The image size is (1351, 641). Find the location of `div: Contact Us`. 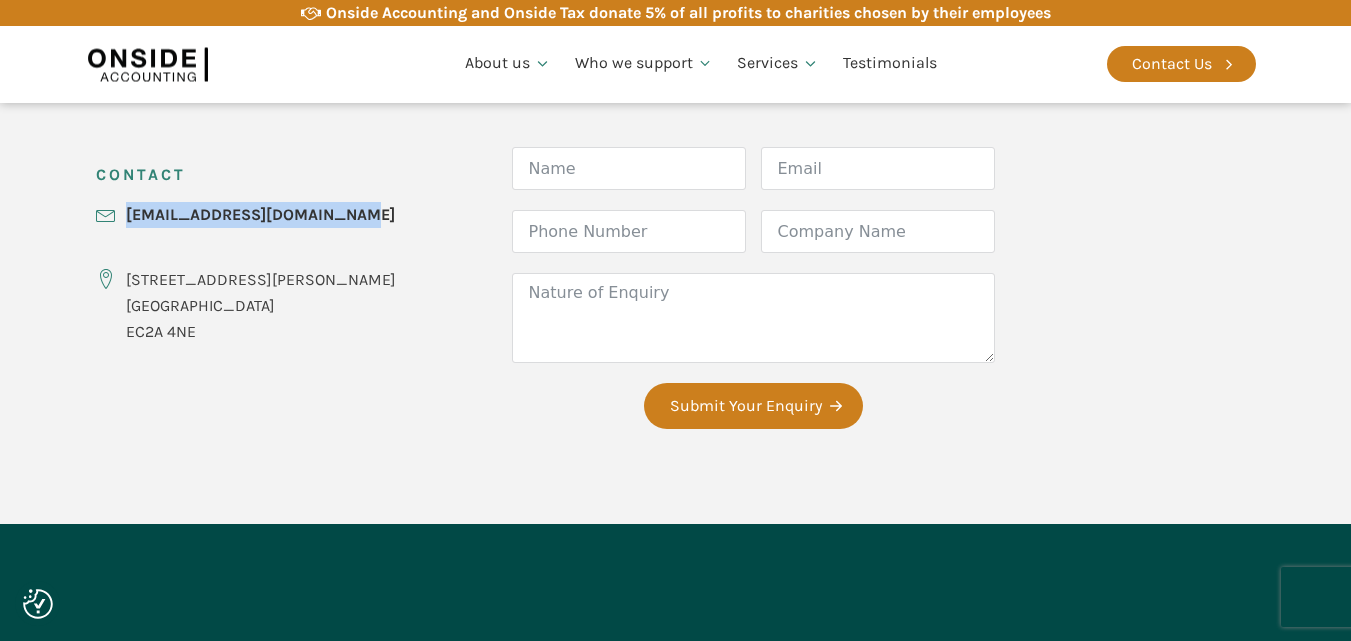

div: Contact Us is located at coordinates (1172, 64).